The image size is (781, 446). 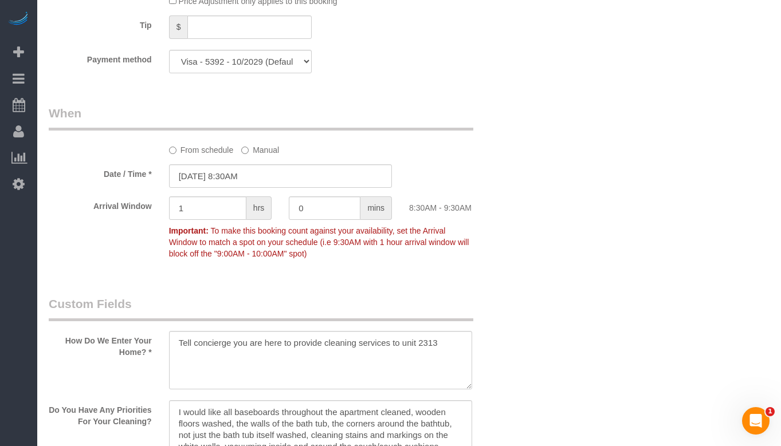 What do you see at coordinates (261, 308) in the screenshot?
I see `legend: Custom Fields` at bounding box center [261, 308].